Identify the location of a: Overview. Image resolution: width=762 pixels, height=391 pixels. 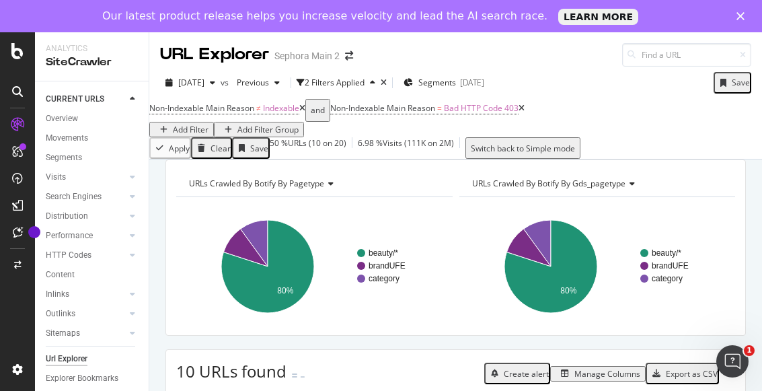
(92, 118).